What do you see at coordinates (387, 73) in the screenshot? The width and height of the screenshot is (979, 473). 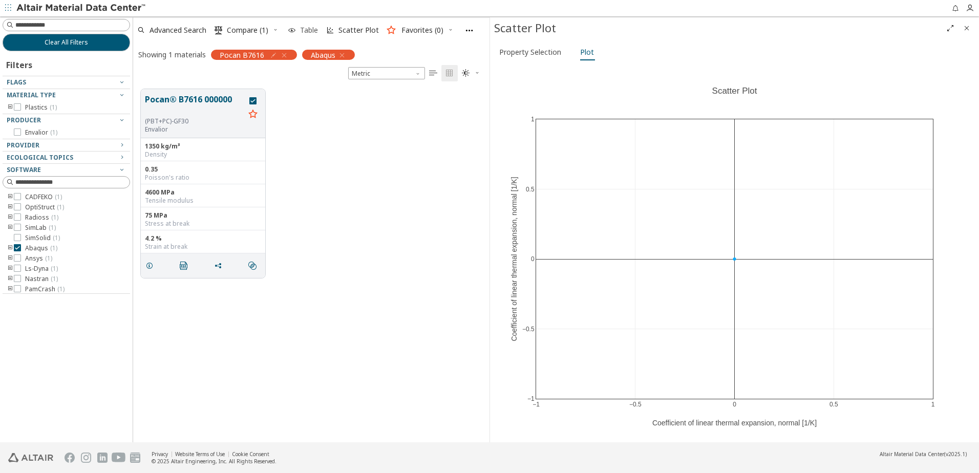 I see `span: Metric` at bounding box center [387, 73].